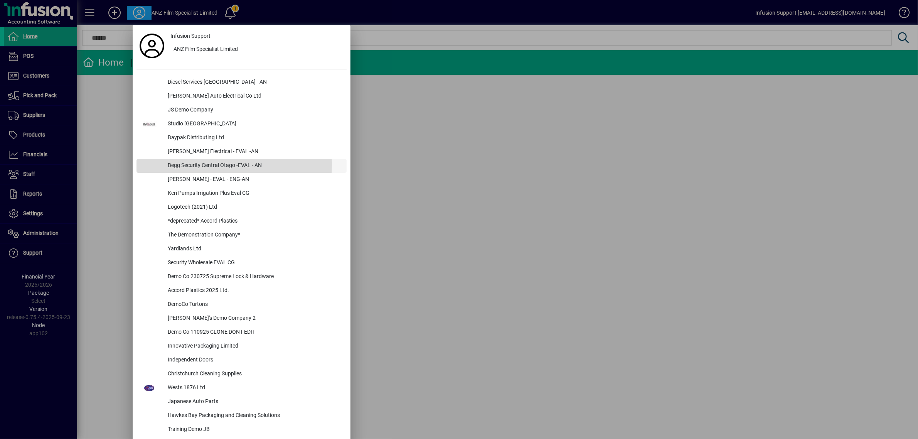  Describe the element at coordinates (241, 249) in the screenshot. I see `button: Yardlands Ltd` at that location.